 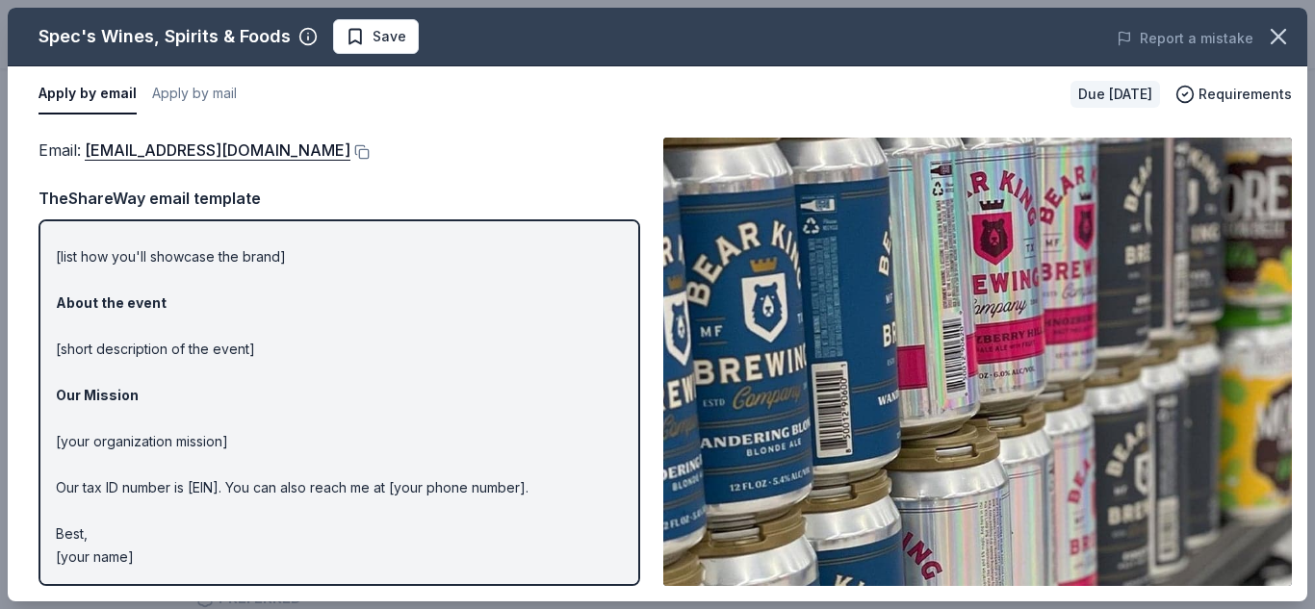 I want to click on button: Requirements, so click(x=1233, y=94).